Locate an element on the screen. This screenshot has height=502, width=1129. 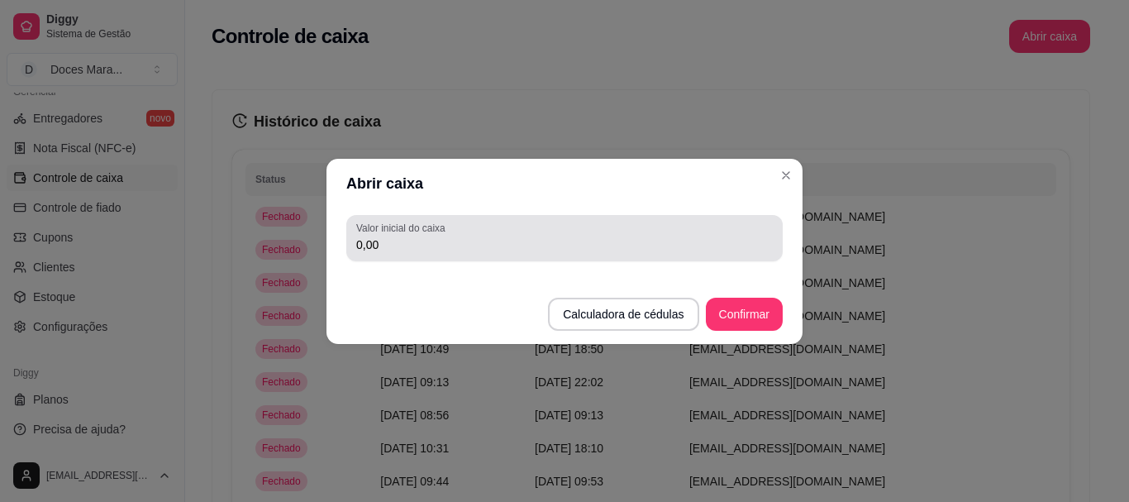
input: Valor inicial do caixa is located at coordinates (564, 245).